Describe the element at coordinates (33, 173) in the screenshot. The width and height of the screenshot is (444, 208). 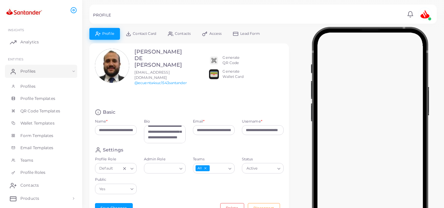
I see `span: Profile Roles` at that location.